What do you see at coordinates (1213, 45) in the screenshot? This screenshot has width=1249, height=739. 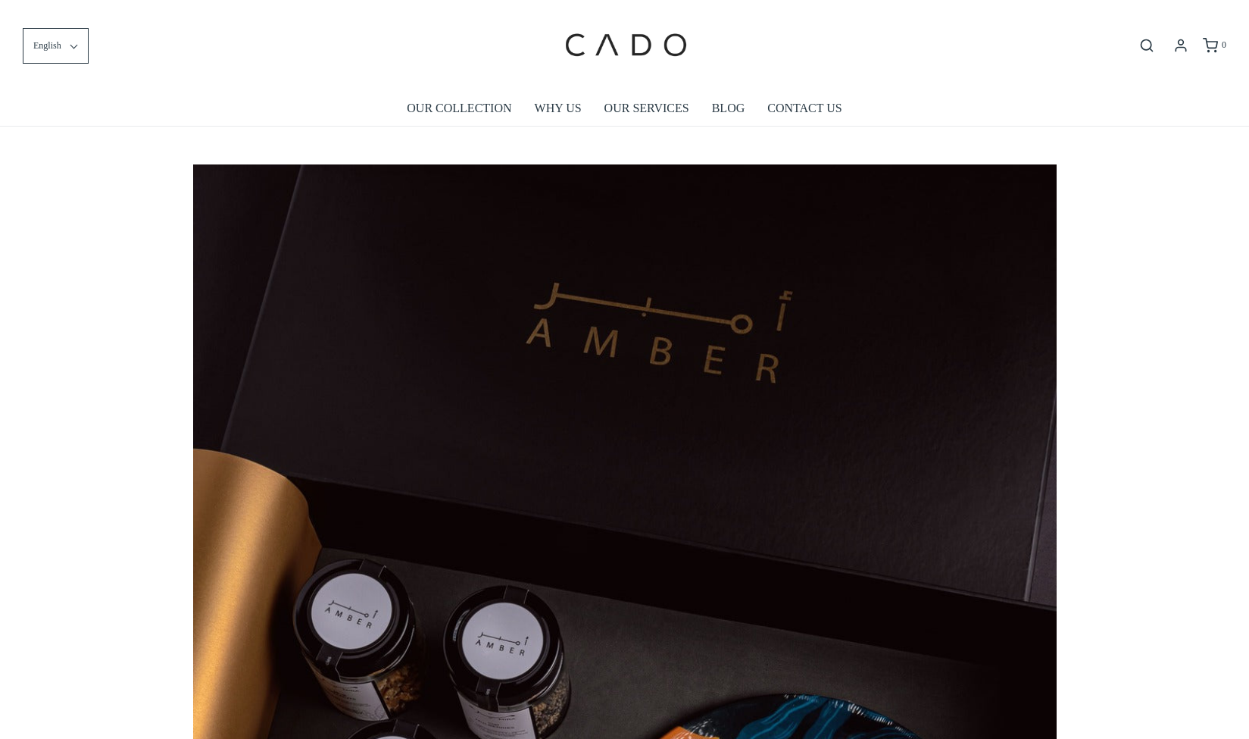 I see `a: 0` at bounding box center [1213, 45].